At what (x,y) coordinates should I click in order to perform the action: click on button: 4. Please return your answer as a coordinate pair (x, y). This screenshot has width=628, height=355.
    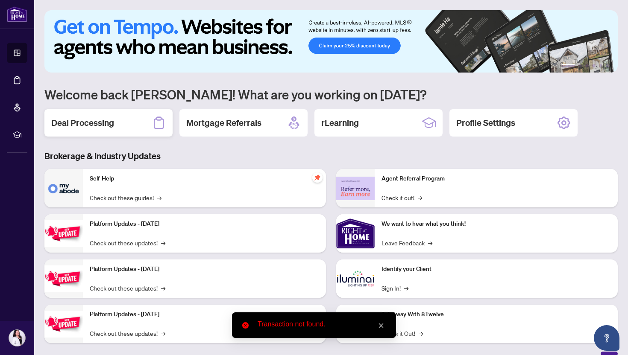
    Looking at the image, I should click on (594, 66).